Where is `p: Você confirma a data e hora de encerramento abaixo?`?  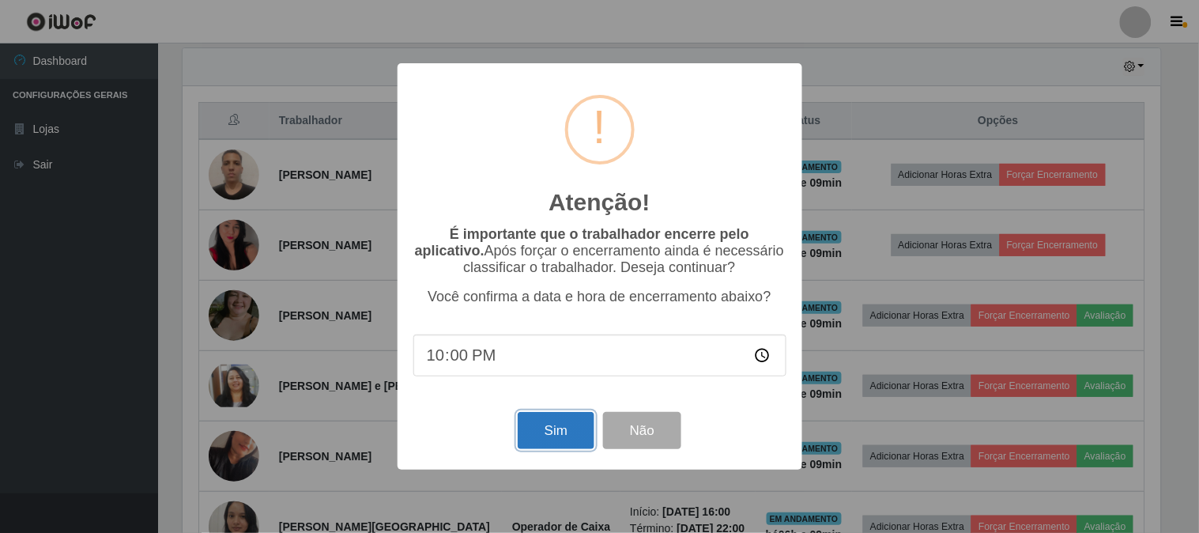 p: Você confirma a data e hora de encerramento abaixo? is located at coordinates (600, 296).